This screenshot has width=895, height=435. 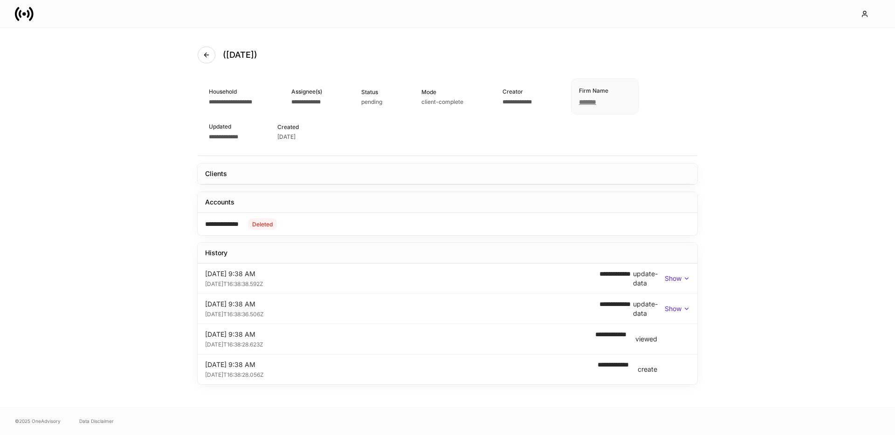 What do you see at coordinates (371, 92) in the screenshot?
I see `div: Status` at bounding box center [371, 92].